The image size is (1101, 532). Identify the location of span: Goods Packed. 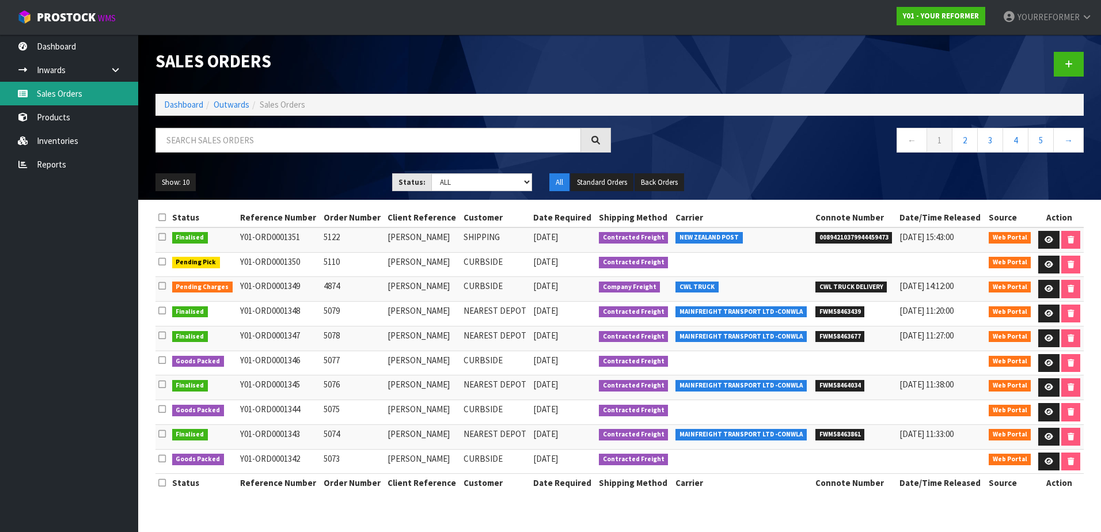
(198, 460).